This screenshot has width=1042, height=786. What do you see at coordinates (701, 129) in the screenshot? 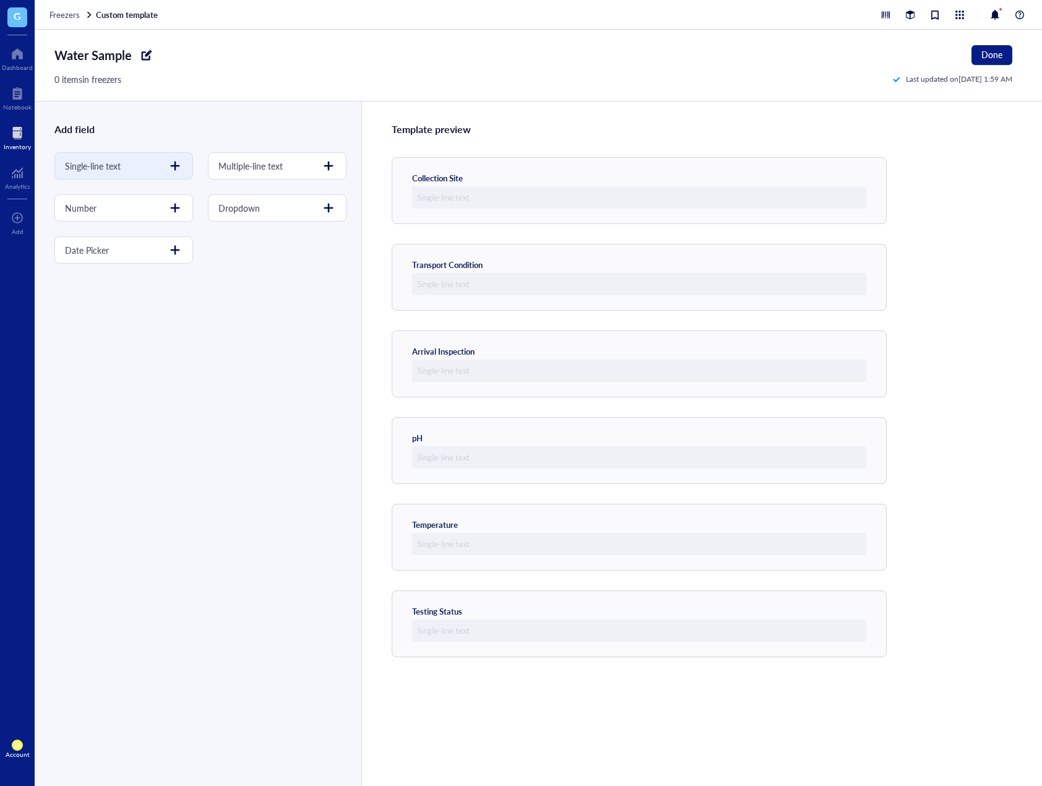
I see `div: Template preview` at bounding box center [701, 129].